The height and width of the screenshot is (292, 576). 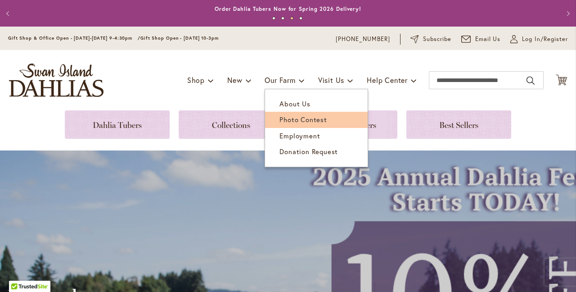 What do you see at coordinates (567, 14) in the screenshot?
I see `button: Next` at bounding box center [567, 14].